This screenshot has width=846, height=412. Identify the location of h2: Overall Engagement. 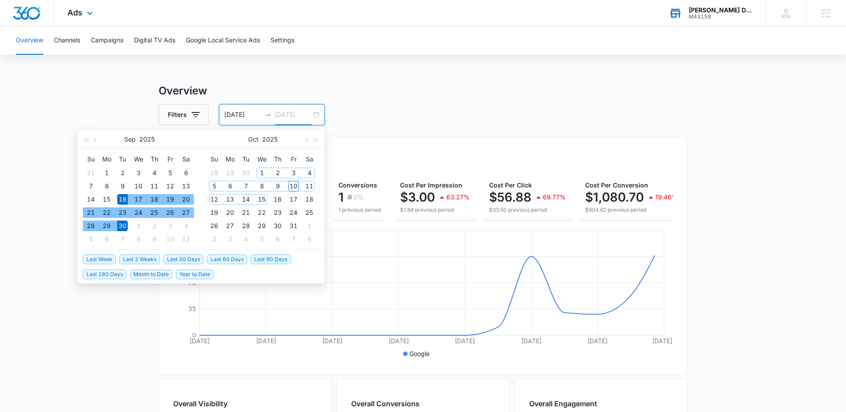
(563, 403).